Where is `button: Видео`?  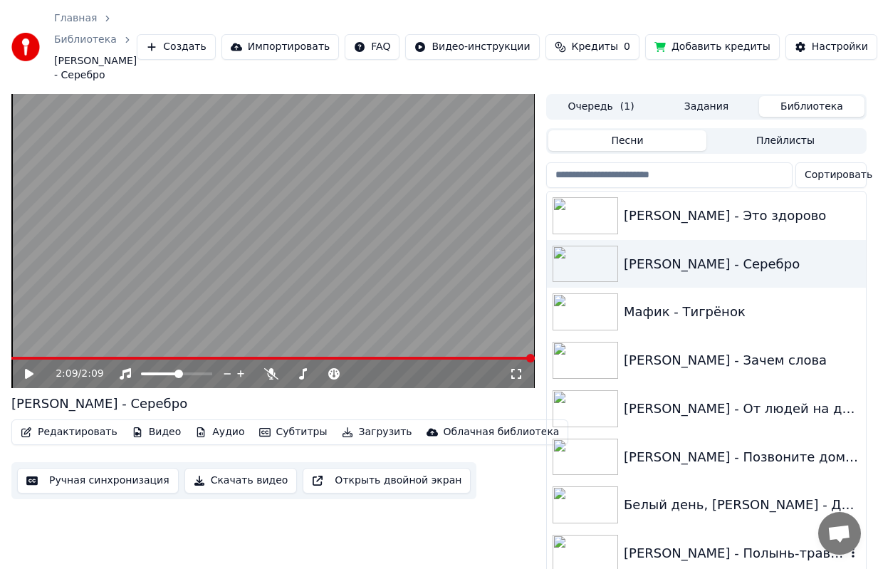 button: Видео is located at coordinates (157, 432).